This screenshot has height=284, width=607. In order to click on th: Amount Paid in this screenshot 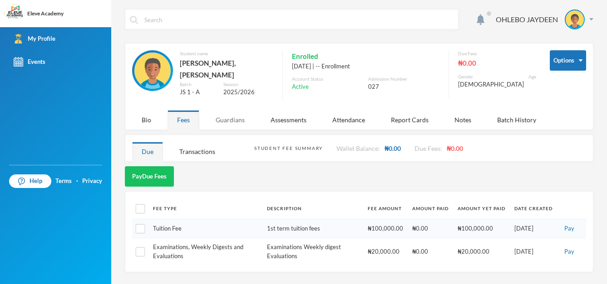, I will do `click(430, 209)`.